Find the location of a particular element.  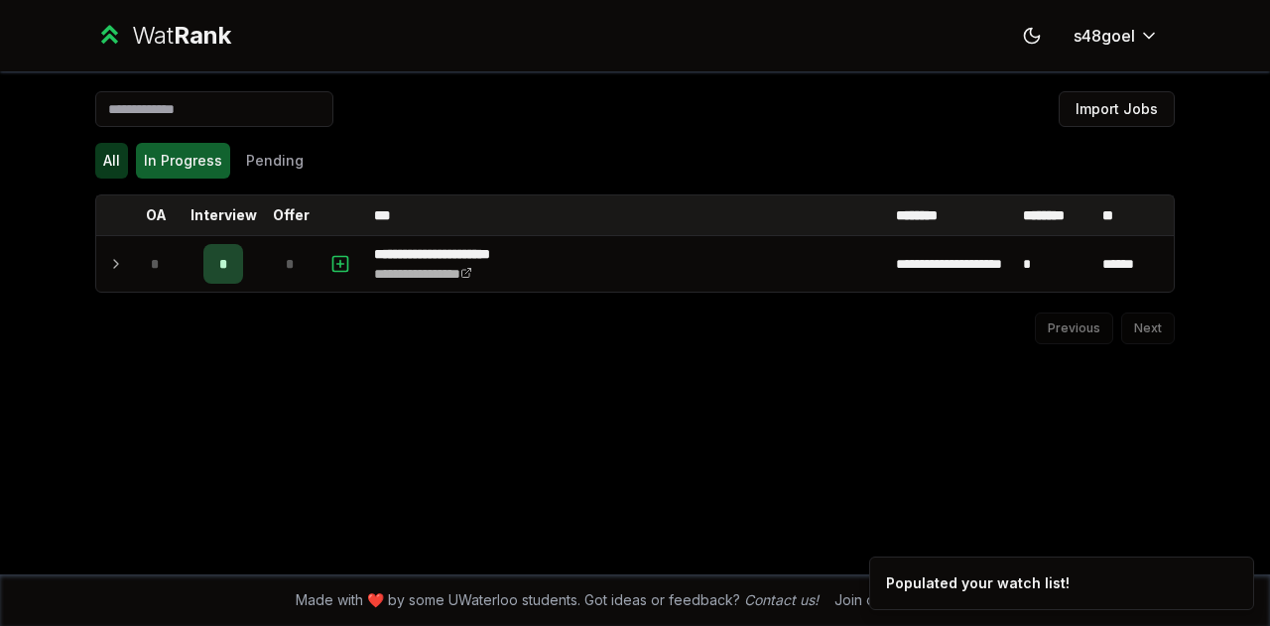

button: Import Jobs is located at coordinates (1116, 109).